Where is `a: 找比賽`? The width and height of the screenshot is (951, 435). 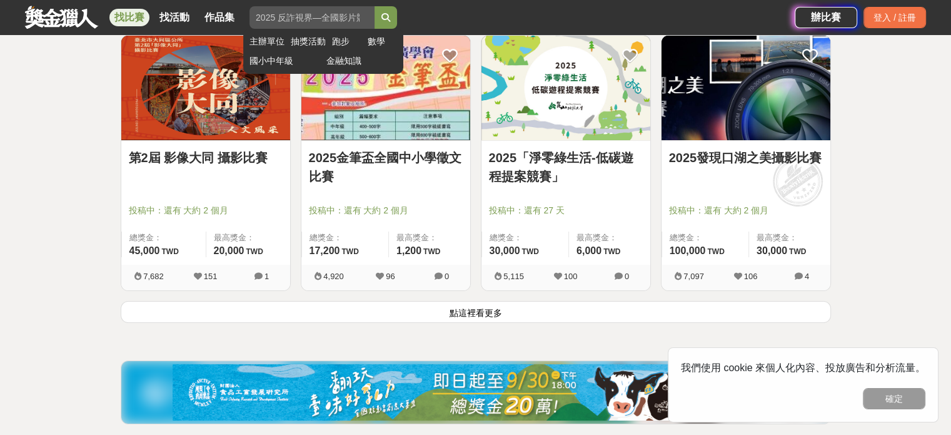 a: 找比賽 is located at coordinates (129, 18).